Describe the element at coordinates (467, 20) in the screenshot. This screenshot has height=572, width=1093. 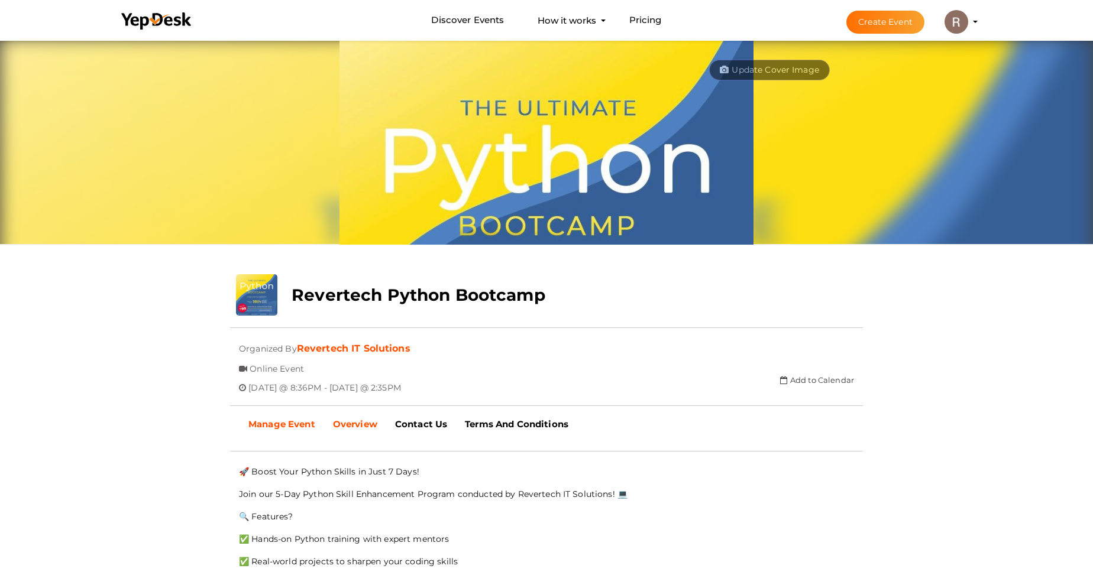
I see `a: Discover Events` at that location.